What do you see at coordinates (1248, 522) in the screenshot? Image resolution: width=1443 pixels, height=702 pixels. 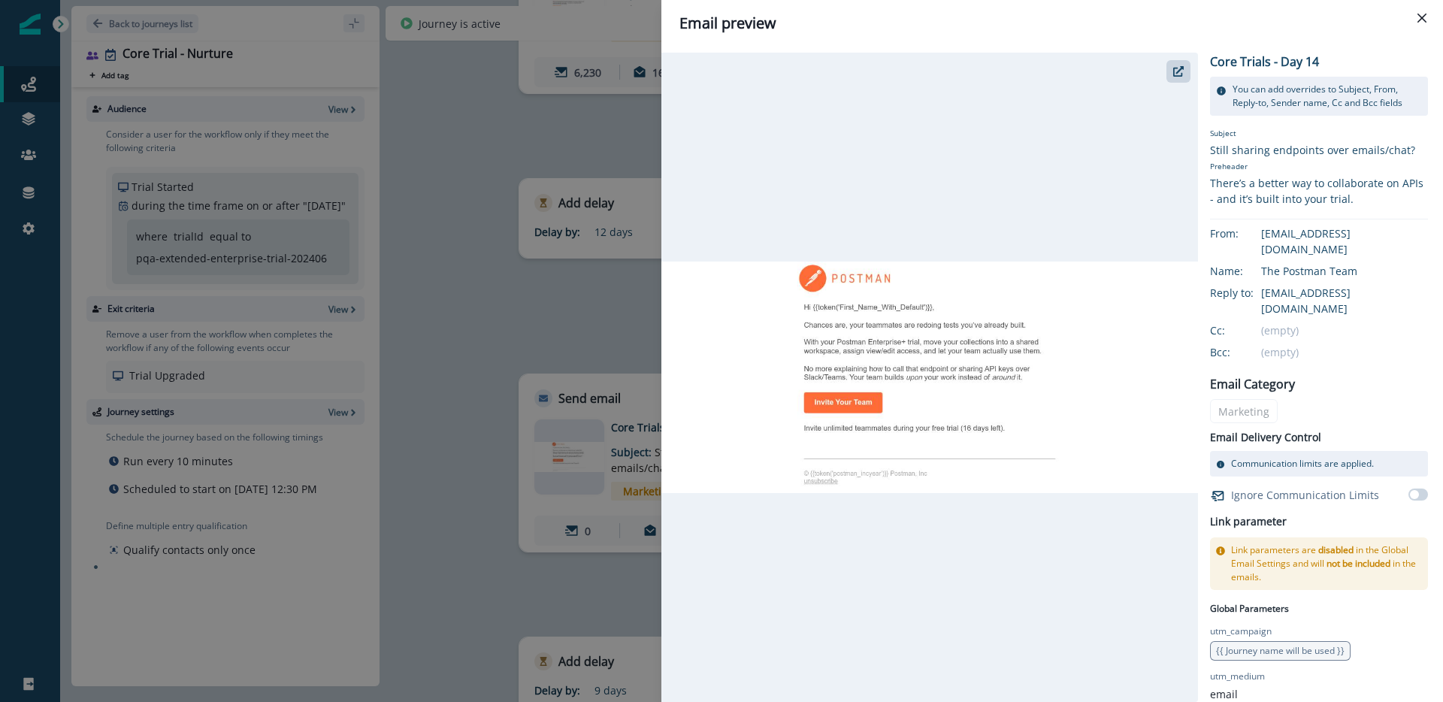 I see `h2: Link parameter` at bounding box center [1248, 522].